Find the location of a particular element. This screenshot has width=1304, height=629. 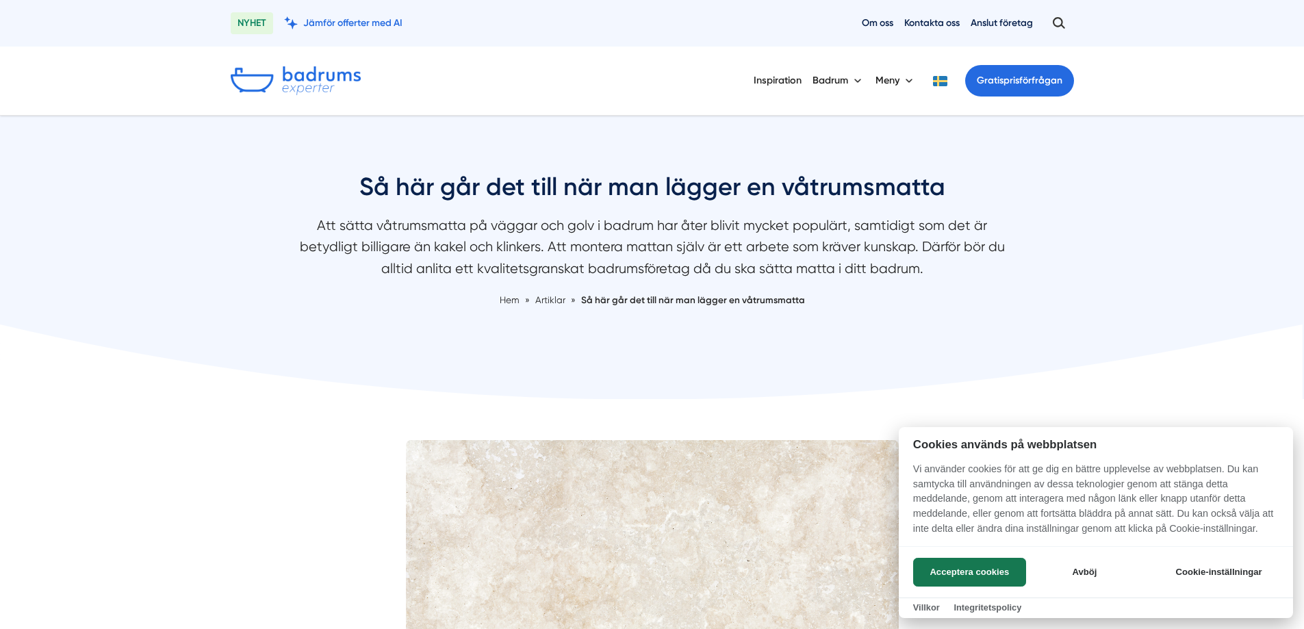

button: Avböj is located at coordinates (1084, 572).